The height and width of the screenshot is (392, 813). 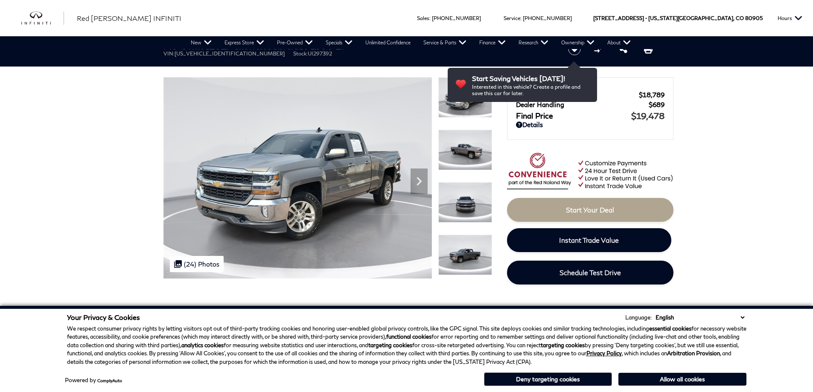 What do you see at coordinates (244, 43) in the screenshot?
I see `a: Express Store` at bounding box center [244, 43].